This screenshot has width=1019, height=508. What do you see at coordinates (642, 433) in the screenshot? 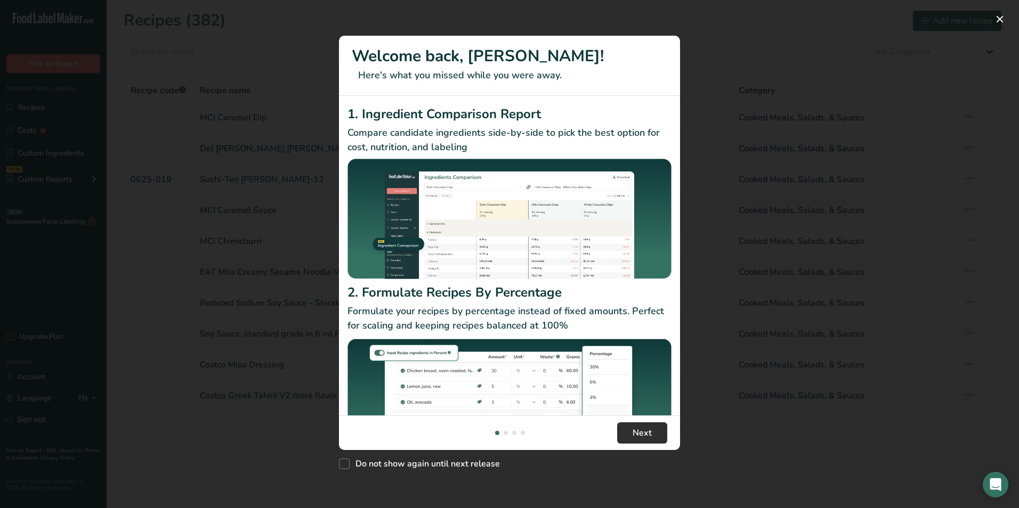
I see `button: Next` at bounding box center [642, 433].